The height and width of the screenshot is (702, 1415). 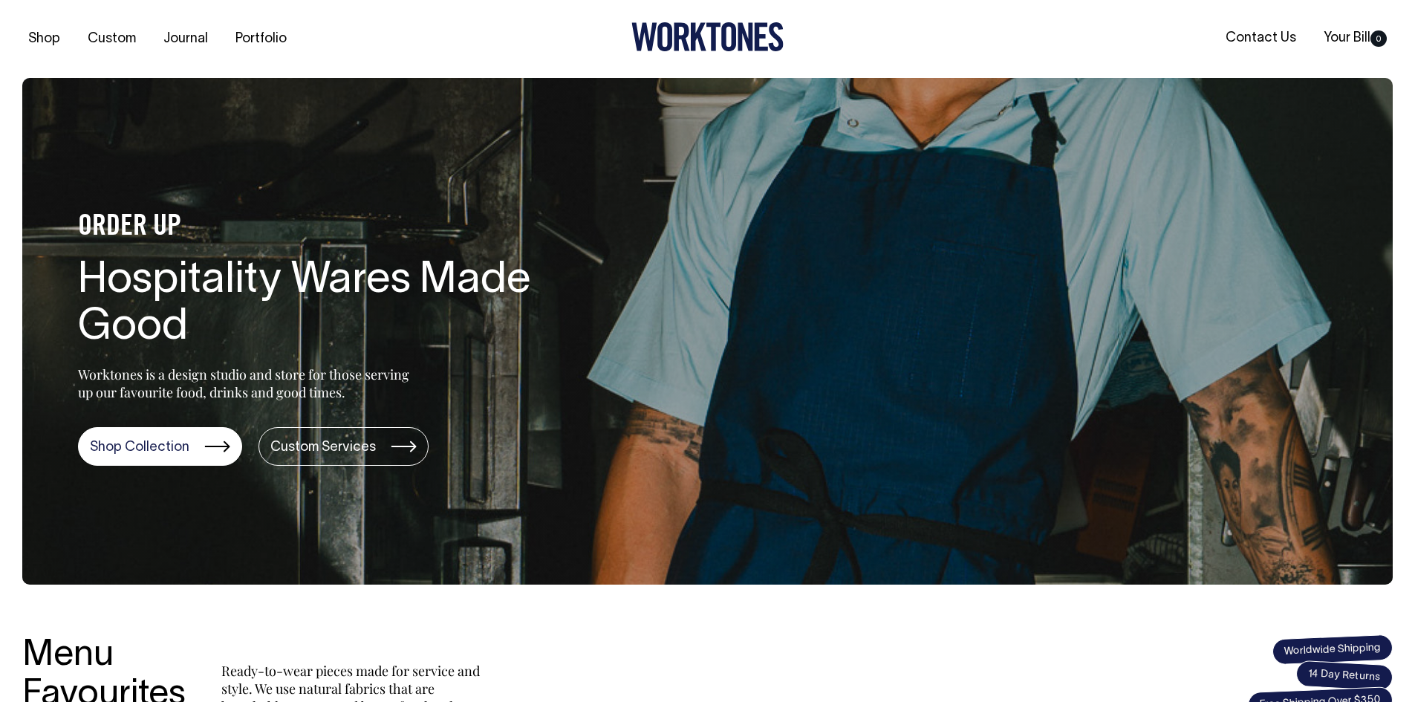 What do you see at coordinates (1345, 676) in the screenshot?
I see `span: 14 Day Returns` at bounding box center [1345, 676].